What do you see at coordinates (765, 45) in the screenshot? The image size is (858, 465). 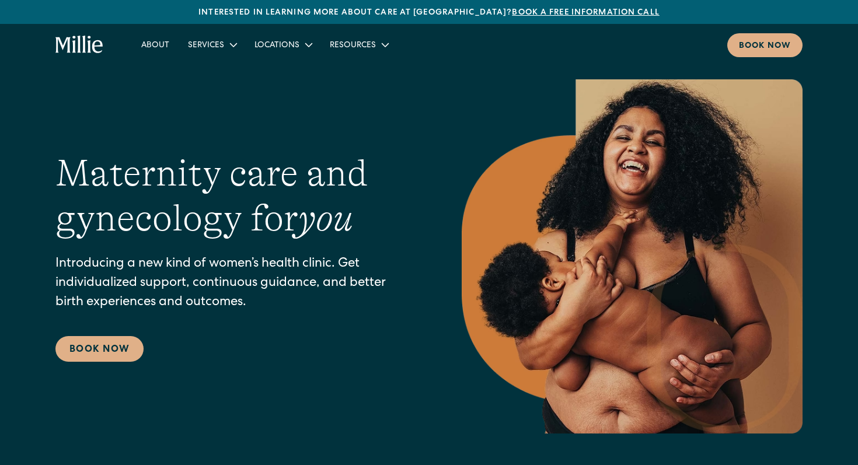 I see `a: Book now` at bounding box center [765, 45].